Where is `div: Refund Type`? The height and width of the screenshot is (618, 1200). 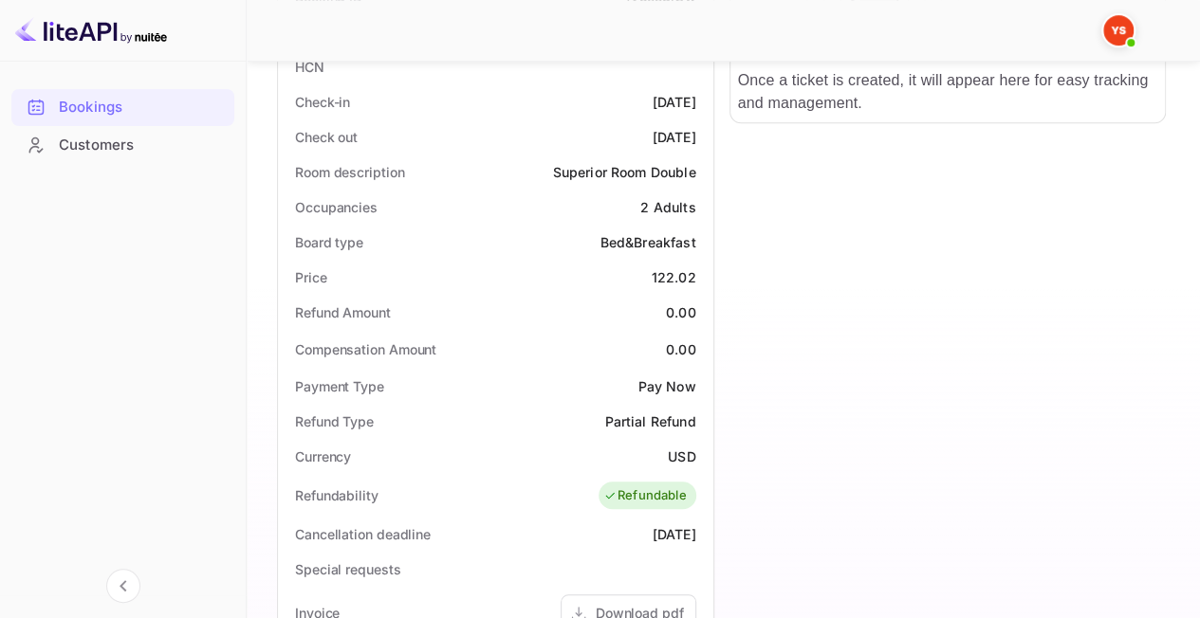 div: Refund Type is located at coordinates (334, 421).